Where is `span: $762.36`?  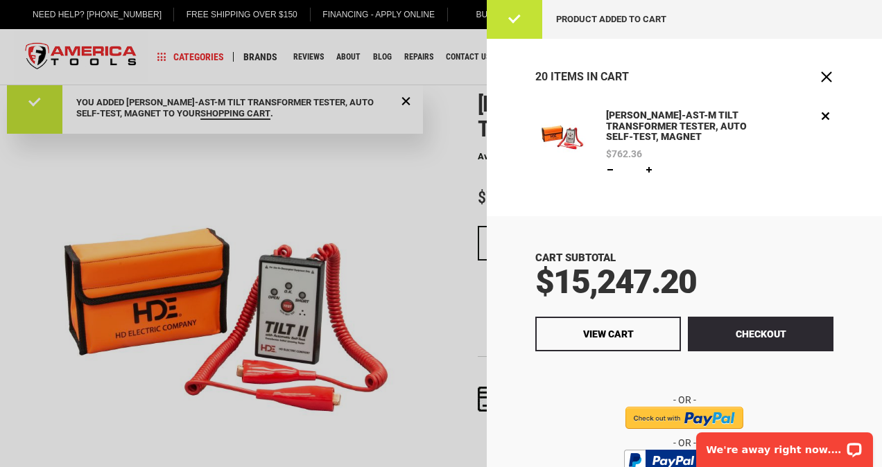
span: $762.36 is located at coordinates (624, 154).